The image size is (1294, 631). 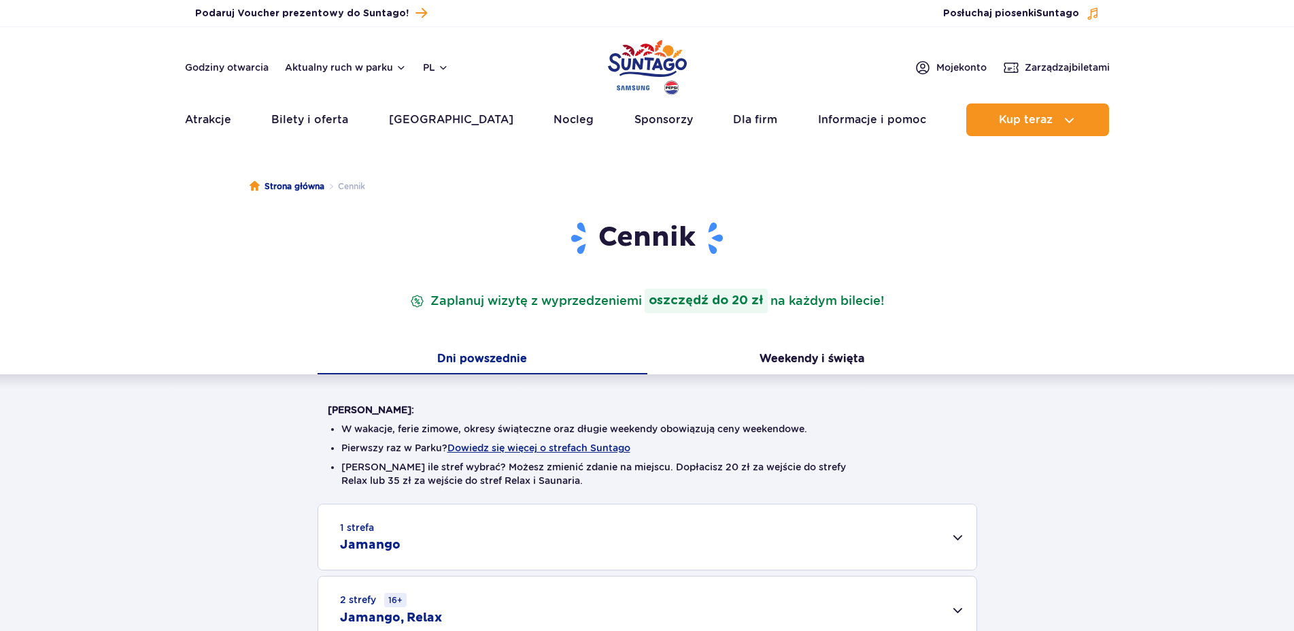 I want to click on button: Posłuchaj piosenkiSuntago, so click(x=1022, y=14).